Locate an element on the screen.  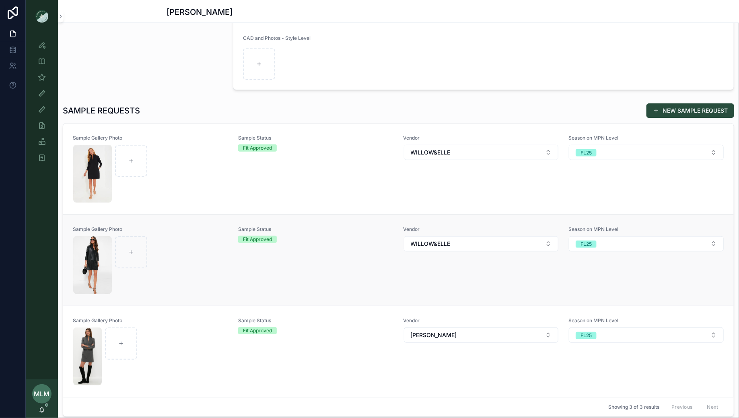
button: NEW SAMPLE REQUEST is located at coordinates (690, 111).